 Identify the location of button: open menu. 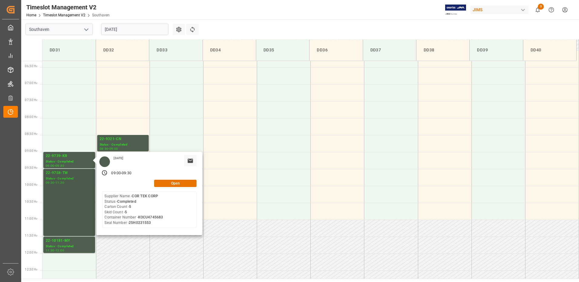
(86, 29).